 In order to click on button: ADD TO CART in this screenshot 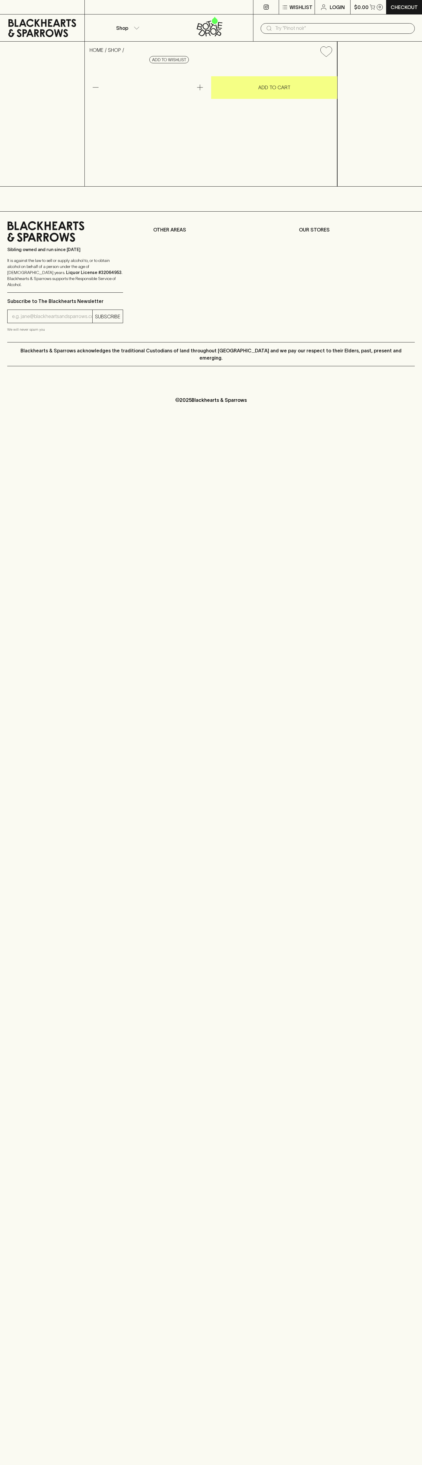, I will do `click(274, 87)`.